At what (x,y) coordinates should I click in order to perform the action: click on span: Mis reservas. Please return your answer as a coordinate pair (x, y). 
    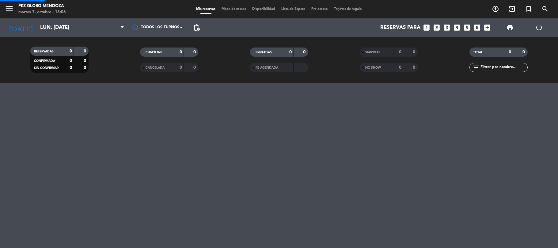
    Looking at the image, I should click on (206, 9).